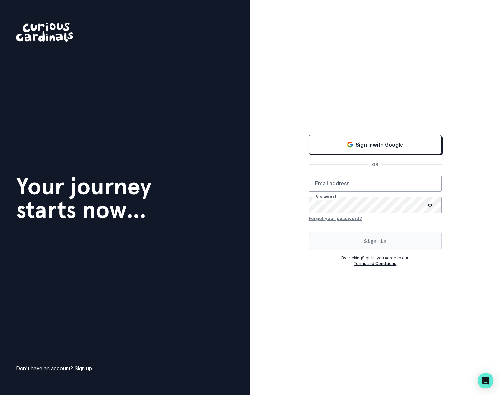  I want to click on h1: Your journey starts now..., so click(84, 198).